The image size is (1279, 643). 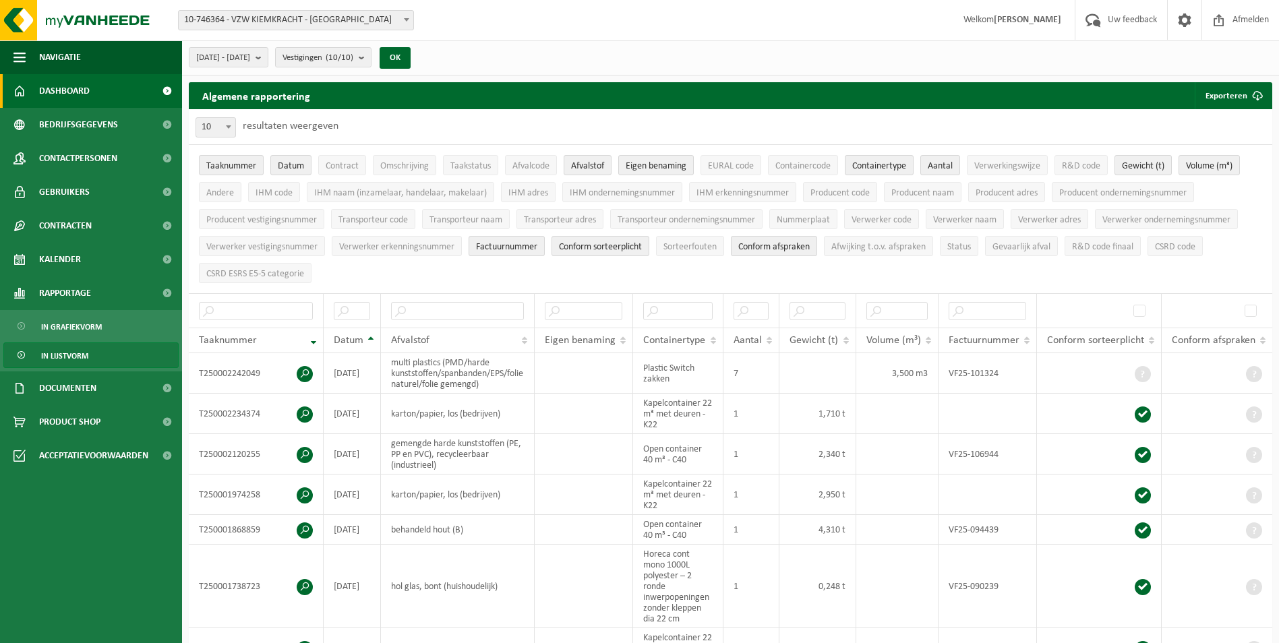 What do you see at coordinates (622, 192) in the screenshot?
I see `button: IHM ondernemingsnummerIHM ondernemingsnummer: Activate to sort` at bounding box center [622, 192].